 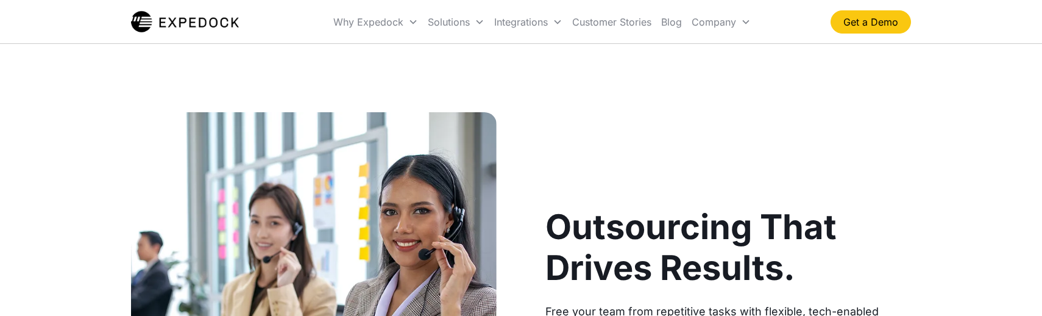 I want to click on a: Get a Demo, so click(x=871, y=22).